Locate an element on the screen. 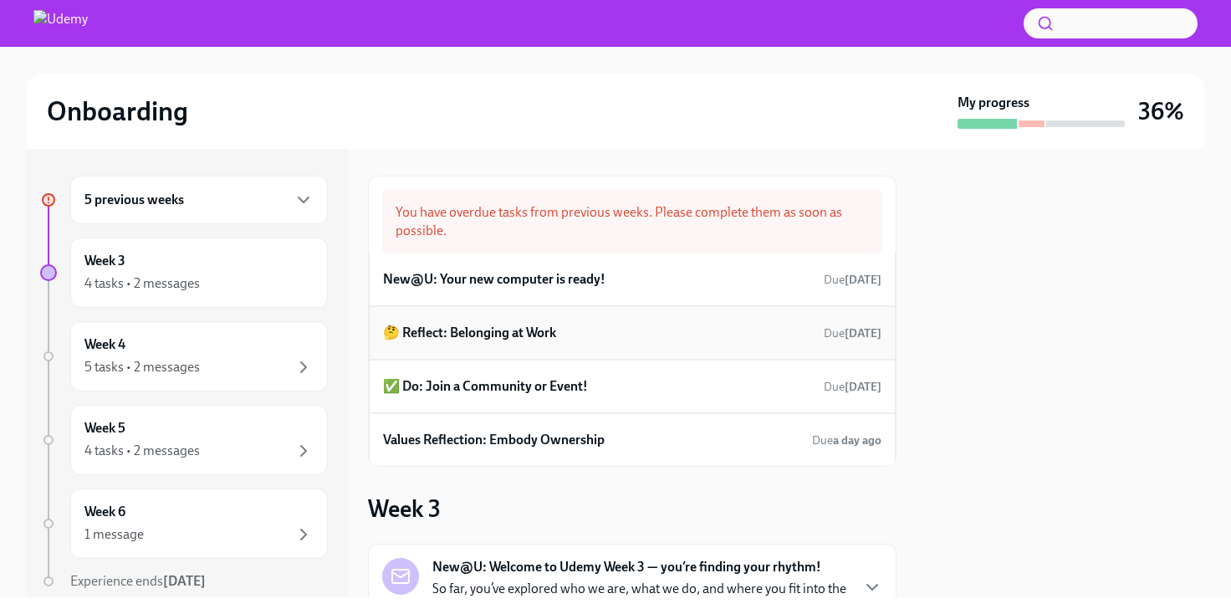 This screenshot has height=614, width=1231. span: Experience ends is located at coordinates (138, 580).